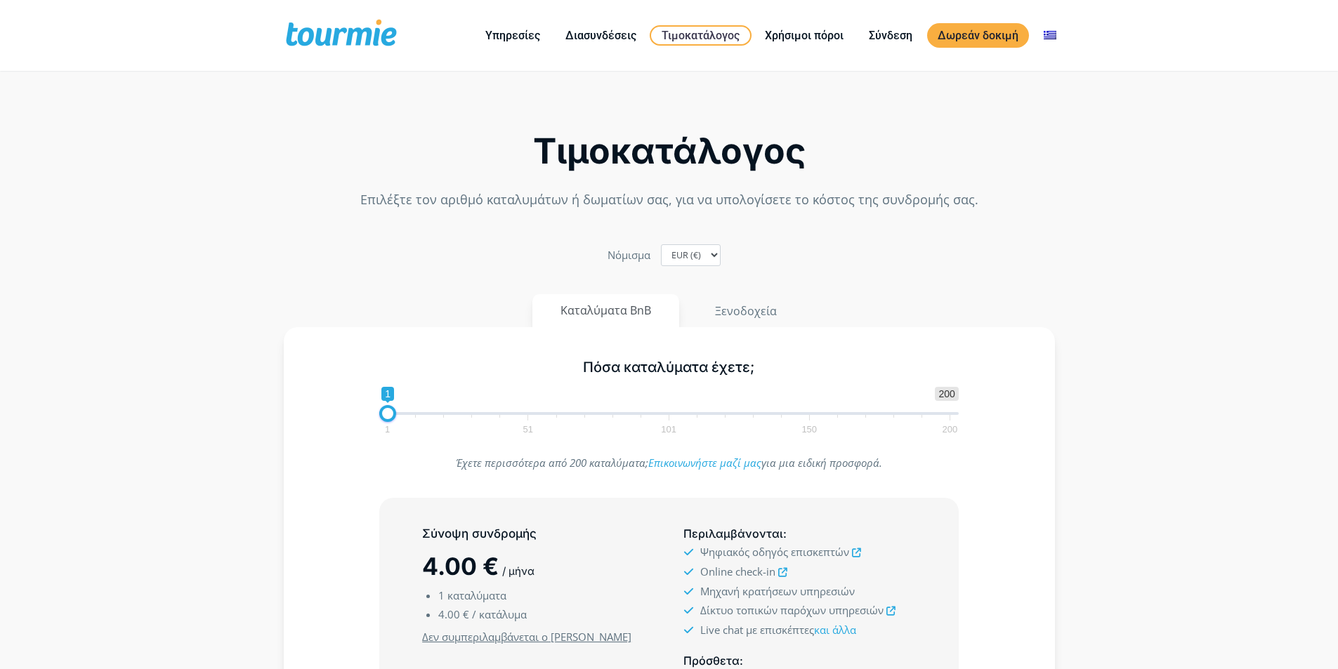 The width and height of the screenshot is (1338, 669). What do you see at coordinates (712, 661) in the screenshot?
I see `span: Πρόσθετα` at bounding box center [712, 661].